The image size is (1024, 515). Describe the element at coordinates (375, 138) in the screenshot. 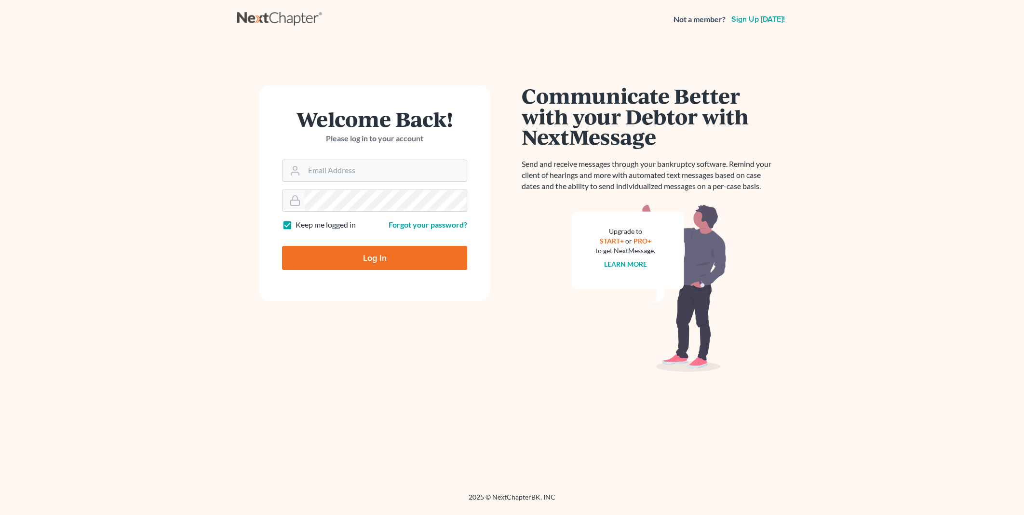

I see `p: Please log in to your account` at that location.